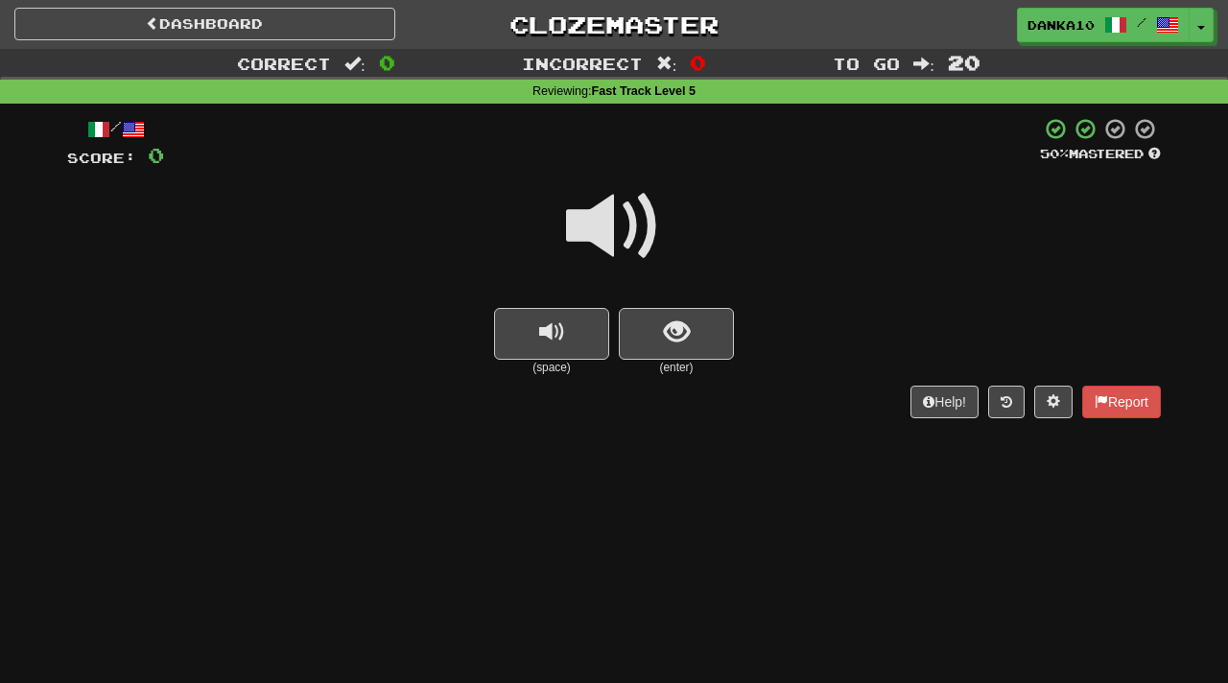 This screenshot has width=1228, height=683. Describe the element at coordinates (1101, 155) in the screenshot. I see `div: Mastered` at that location.